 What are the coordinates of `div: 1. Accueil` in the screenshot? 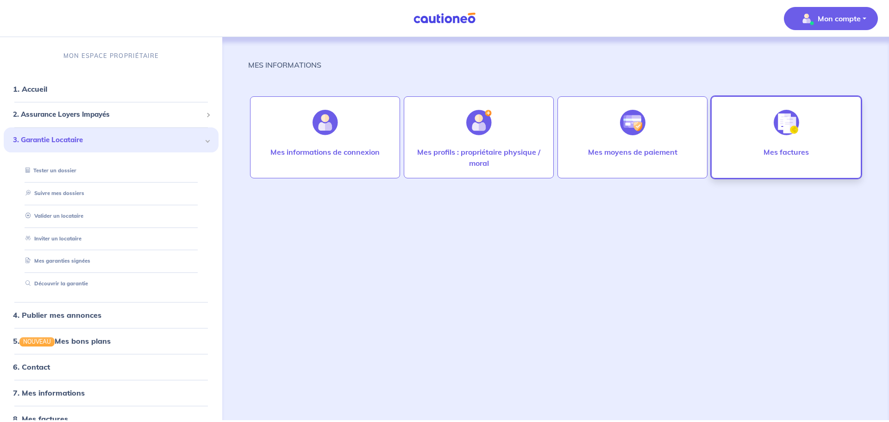 It's located at (111, 89).